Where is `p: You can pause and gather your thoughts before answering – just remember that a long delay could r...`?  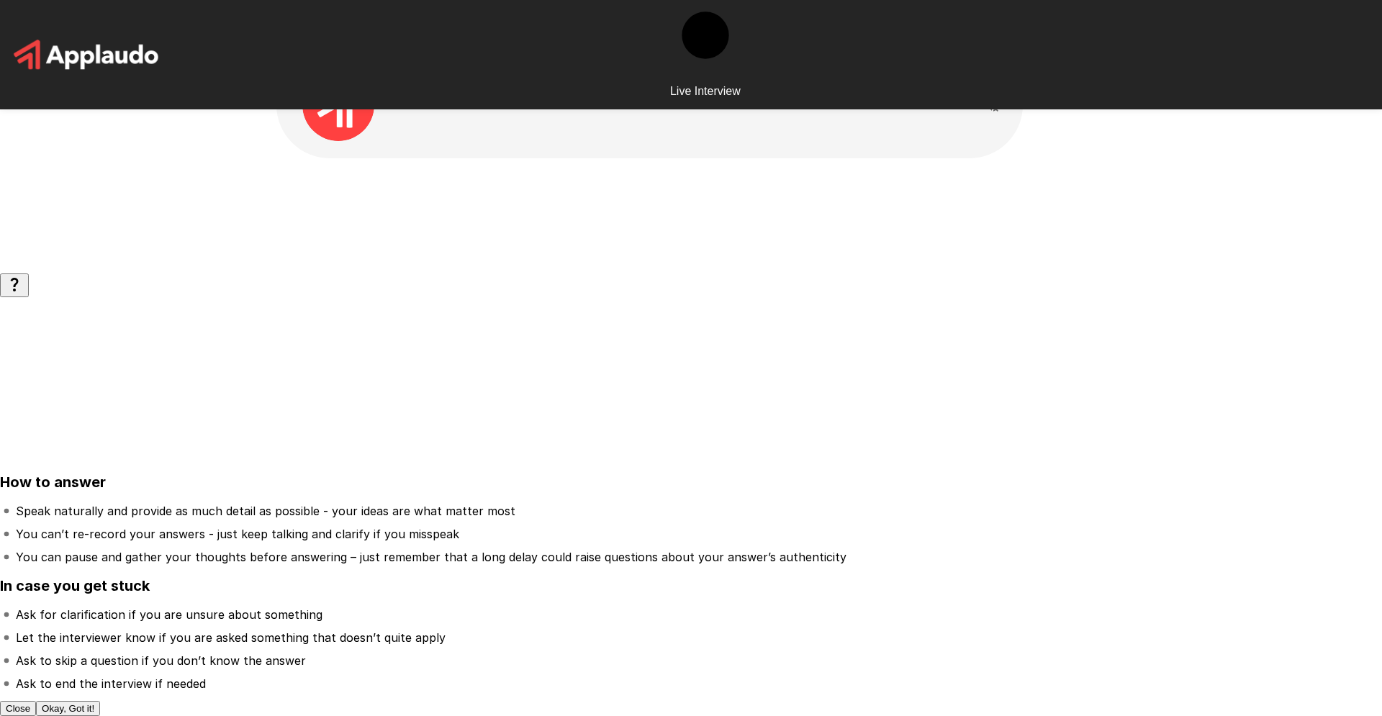
p: You can pause and gather your thoughts before answering – just remember that a long delay could r... is located at coordinates (431, 557).